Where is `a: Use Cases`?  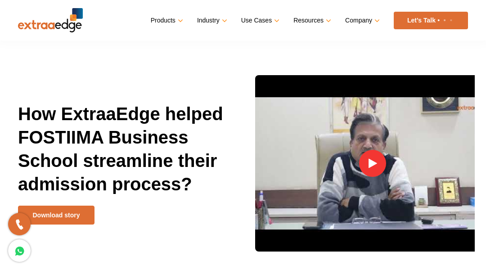 a: Use Cases is located at coordinates (259, 20).